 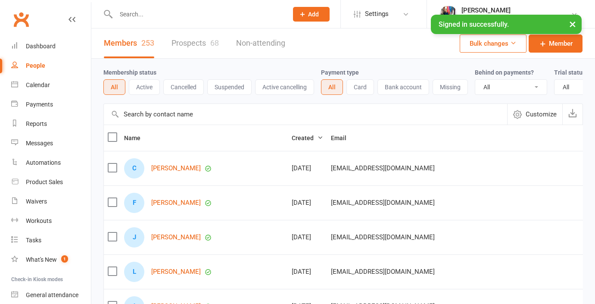 What do you see at coordinates (195, 43) in the screenshot?
I see `a: Prospects68` at bounding box center [195, 43].